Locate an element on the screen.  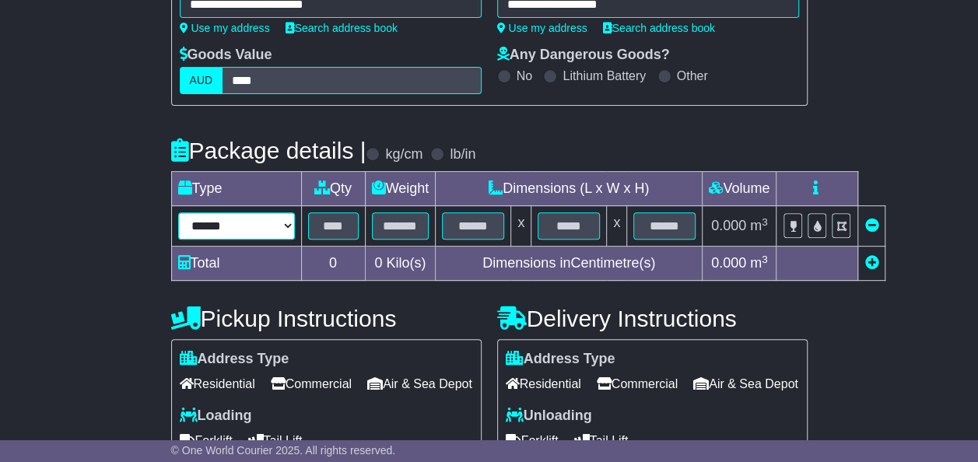
td: Total is located at coordinates (236, 264).